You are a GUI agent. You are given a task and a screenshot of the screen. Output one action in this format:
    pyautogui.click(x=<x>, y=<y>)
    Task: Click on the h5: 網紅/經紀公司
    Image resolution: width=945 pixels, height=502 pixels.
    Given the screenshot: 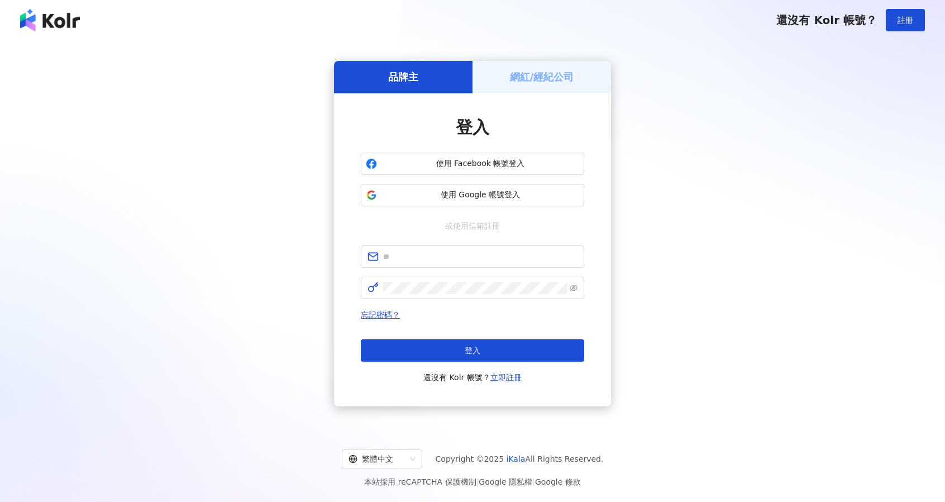 What is the action you would take?
    pyautogui.click(x=542, y=77)
    